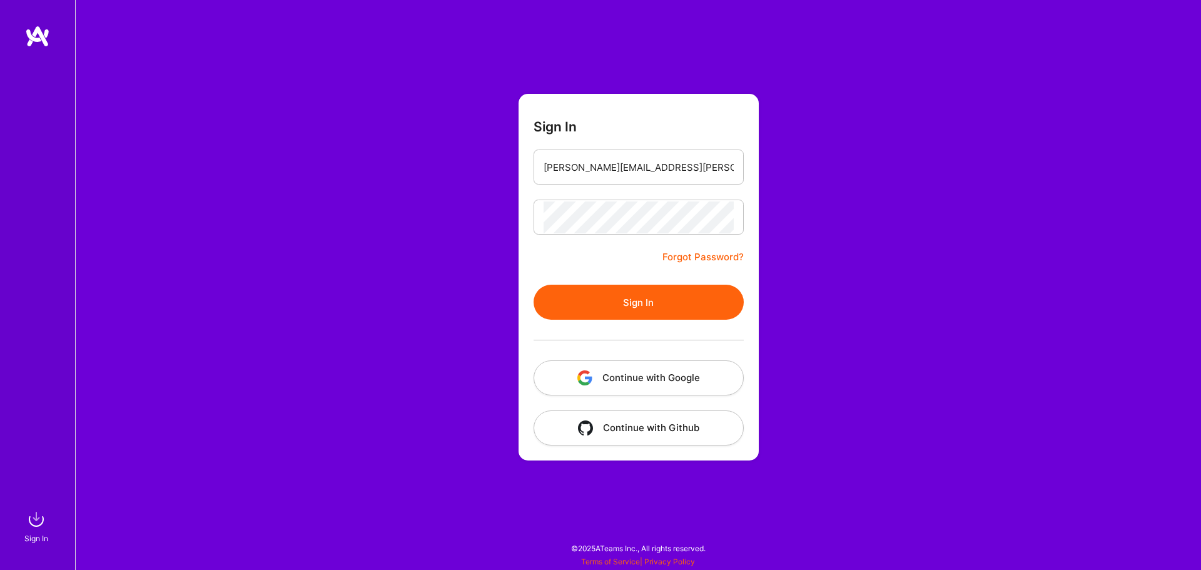  I want to click on button: Continue with Github, so click(638, 428).